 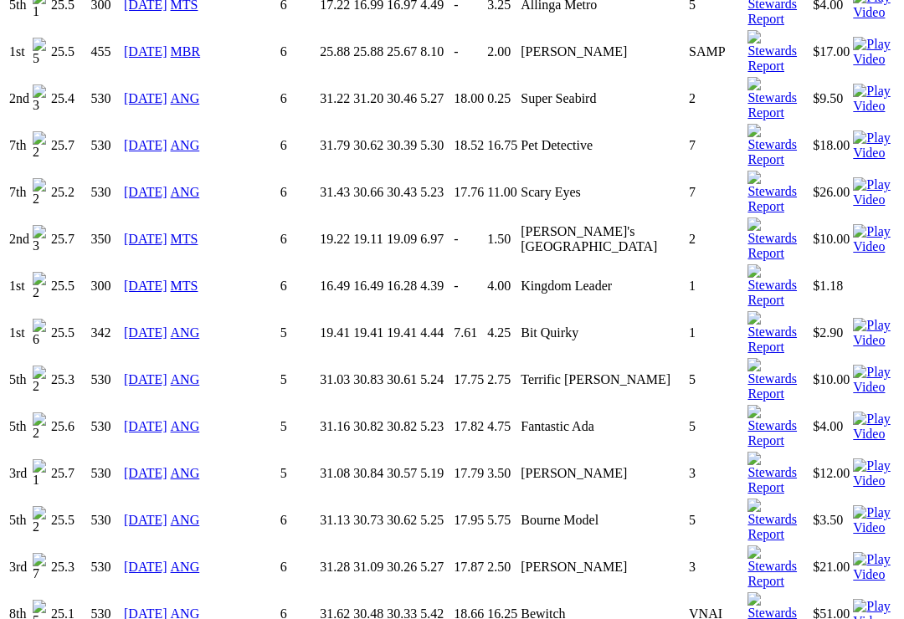 I want to click on td: $18.00, so click(x=831, y=146).